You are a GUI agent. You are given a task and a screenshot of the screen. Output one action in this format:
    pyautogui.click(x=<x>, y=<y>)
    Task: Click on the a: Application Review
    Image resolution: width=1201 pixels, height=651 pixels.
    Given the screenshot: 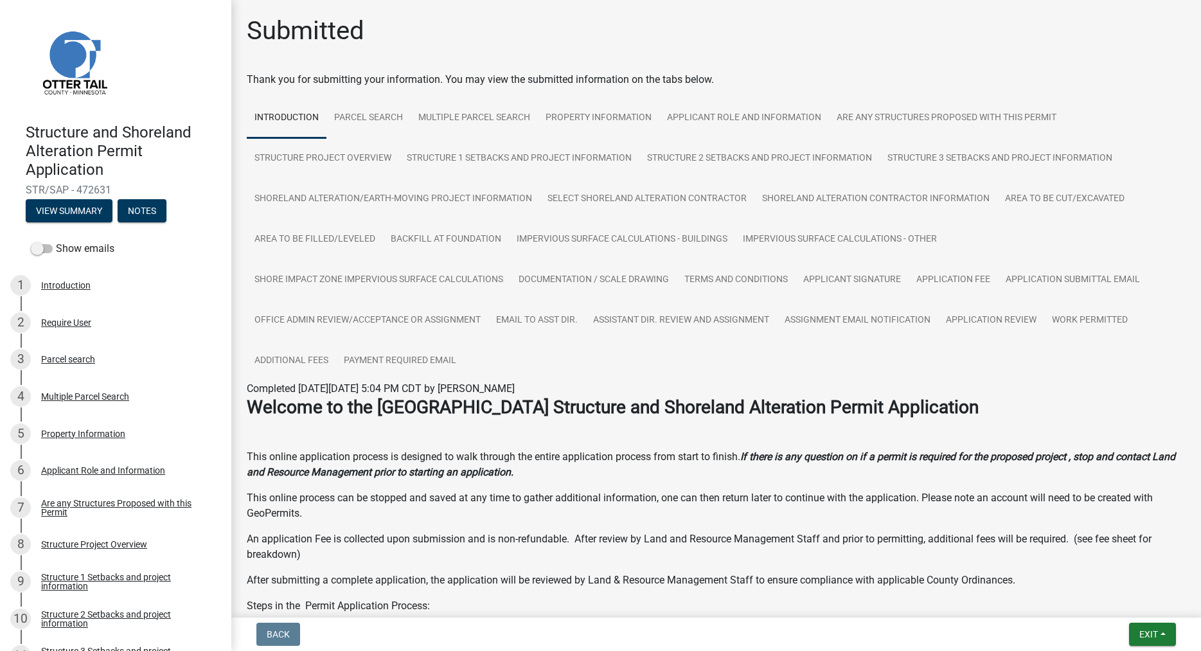 What is the action you would take?
    pyautogui.click(x=991, y=321)
    